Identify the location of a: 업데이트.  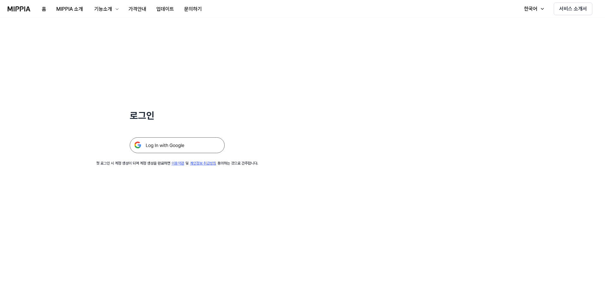
(165, 9).